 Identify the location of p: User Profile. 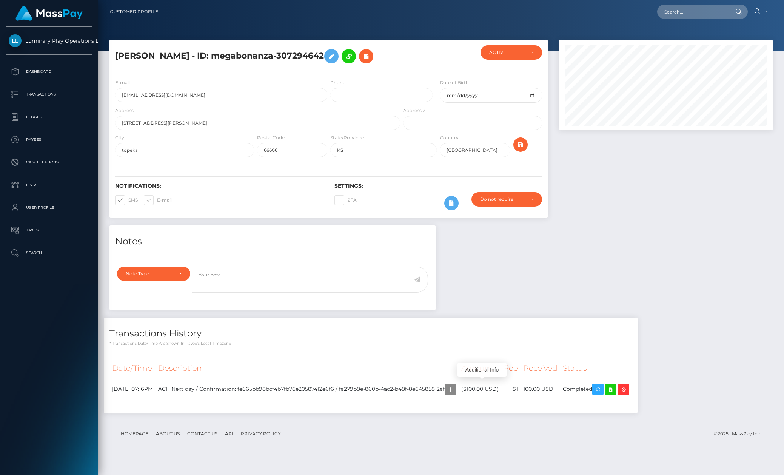
(49, 208).